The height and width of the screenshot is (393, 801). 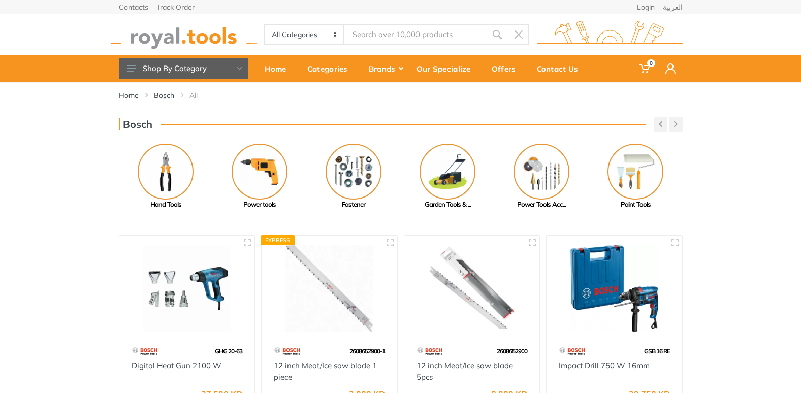 I want to click on a: Bosch, so click(x=164, y=95).